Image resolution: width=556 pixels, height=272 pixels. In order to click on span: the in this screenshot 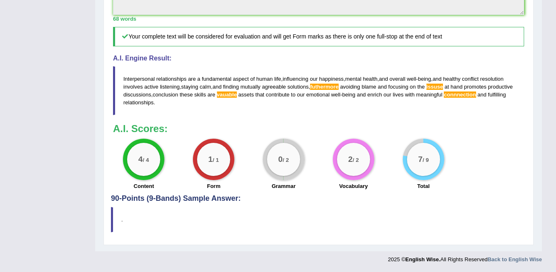, I will do `click(421, 86)`.